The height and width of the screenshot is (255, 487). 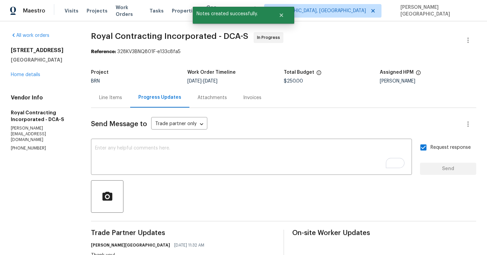 What do you see at coordinates (71, 11) in the screenshot?
I see `span: Visits` at bounding box center [71, 11].